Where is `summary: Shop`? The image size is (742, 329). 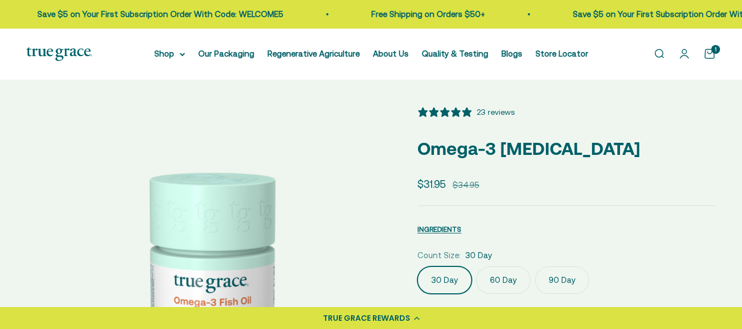 summary: Shop is located at coordinates (170, 54).